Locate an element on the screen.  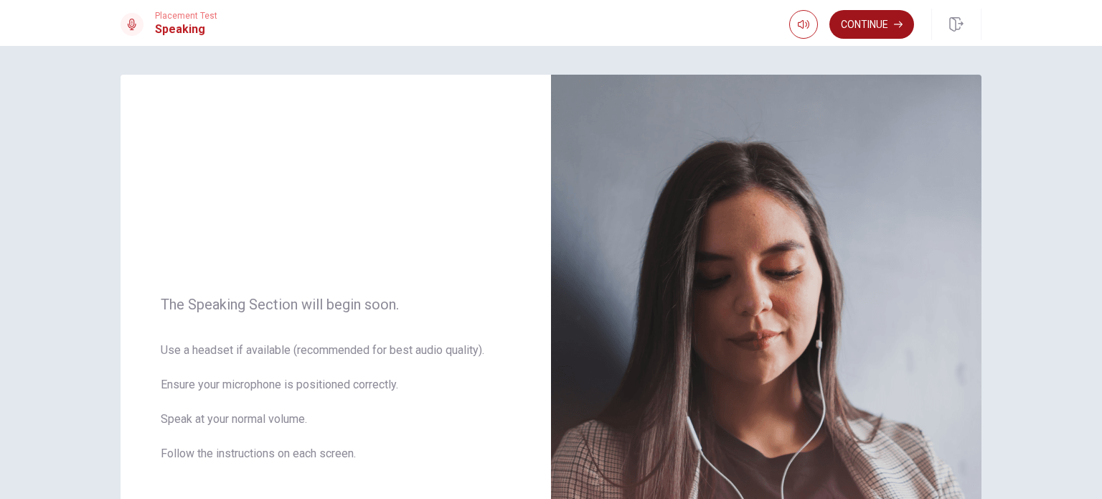
span: Placement Test is located at coordinates (186, 16).